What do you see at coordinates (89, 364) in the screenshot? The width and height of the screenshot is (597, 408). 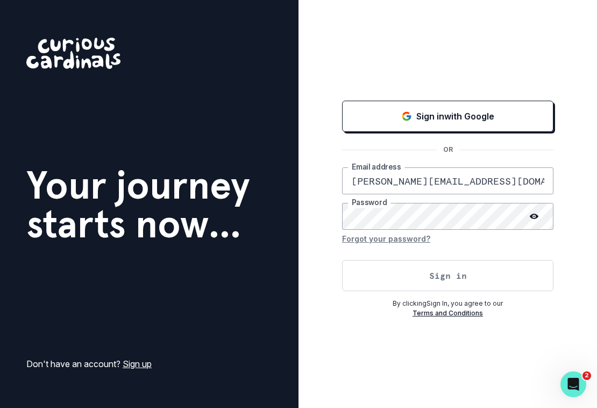 I see `p: Don't have an account?` at bounding box center [89, 364].